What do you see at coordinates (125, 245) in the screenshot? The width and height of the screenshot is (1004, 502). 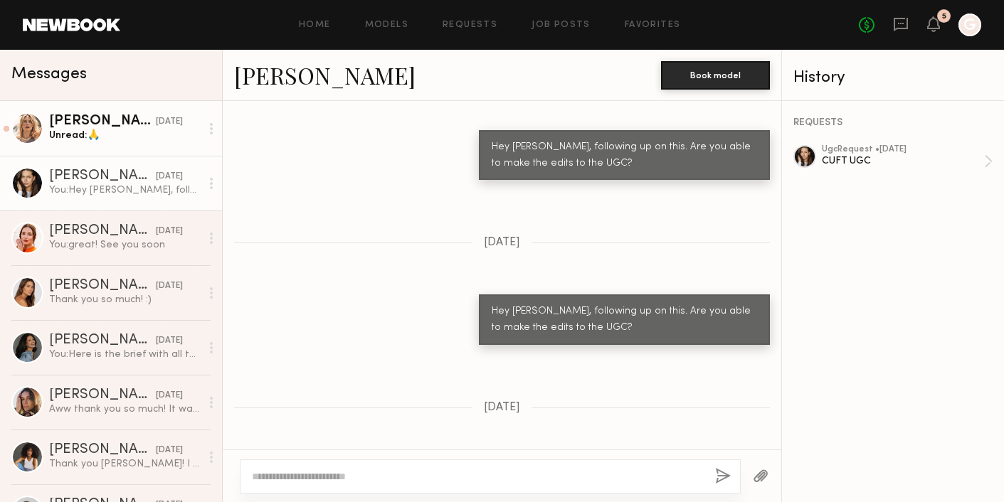 I see `div: You: great! See you soon` at bounding box center [125, 245].